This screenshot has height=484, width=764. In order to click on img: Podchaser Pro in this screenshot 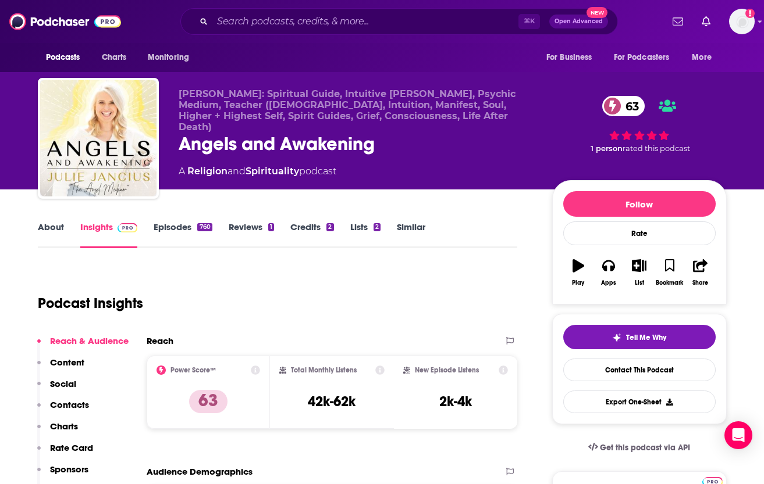, I will do `click(127, 228)`.